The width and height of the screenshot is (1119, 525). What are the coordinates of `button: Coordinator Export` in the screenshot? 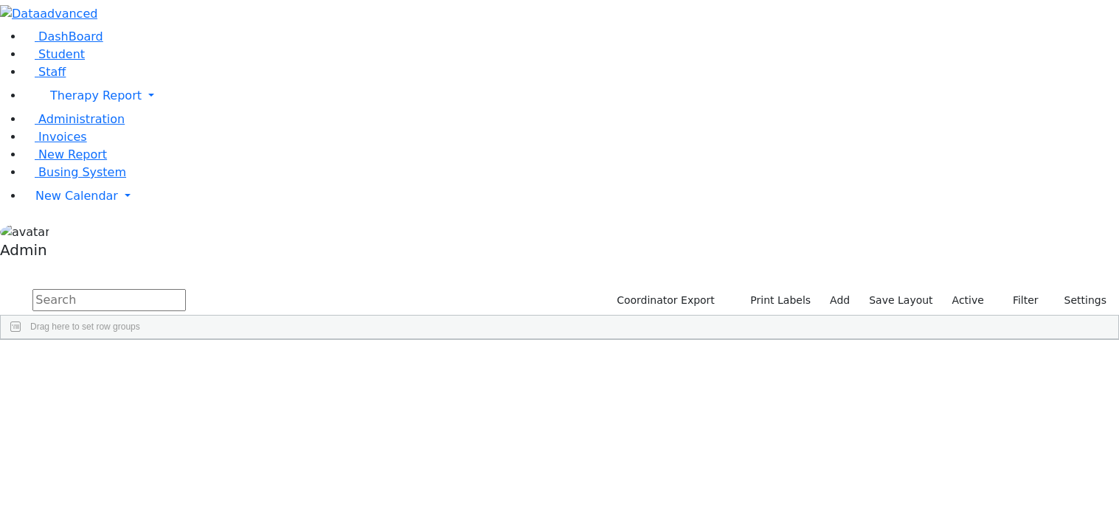 It's located at (664, 300).